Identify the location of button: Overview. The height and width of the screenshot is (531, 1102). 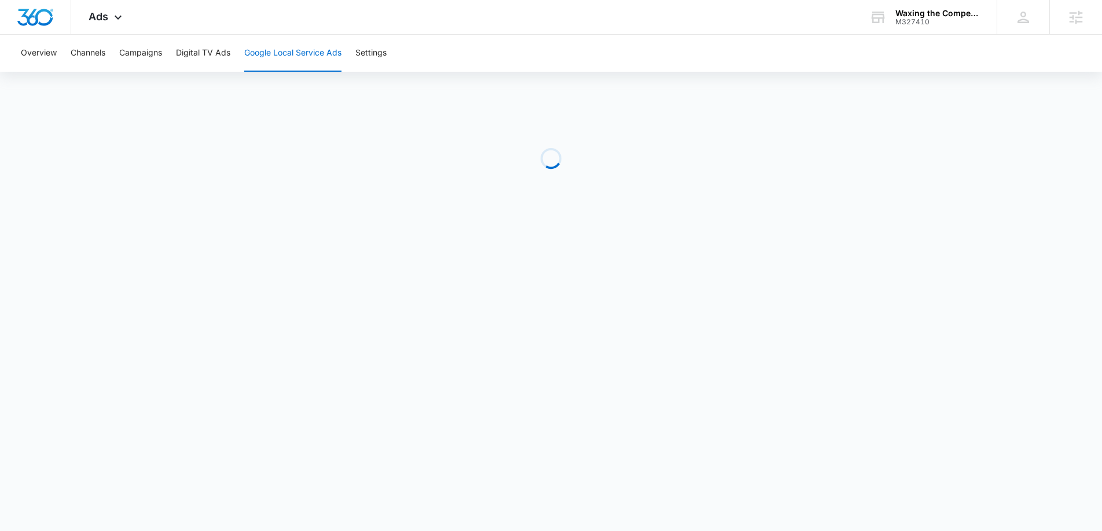
(39, 53).